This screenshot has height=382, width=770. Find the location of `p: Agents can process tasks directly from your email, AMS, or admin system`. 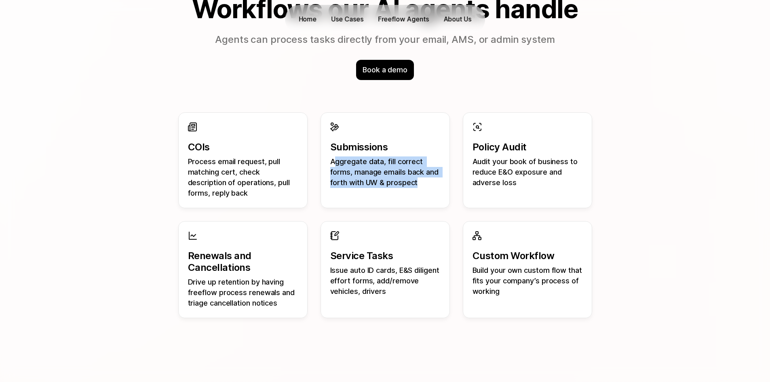

p: Agents can process tasks directly from your email, AMS, or admin system is located at coordinates (385, 40).